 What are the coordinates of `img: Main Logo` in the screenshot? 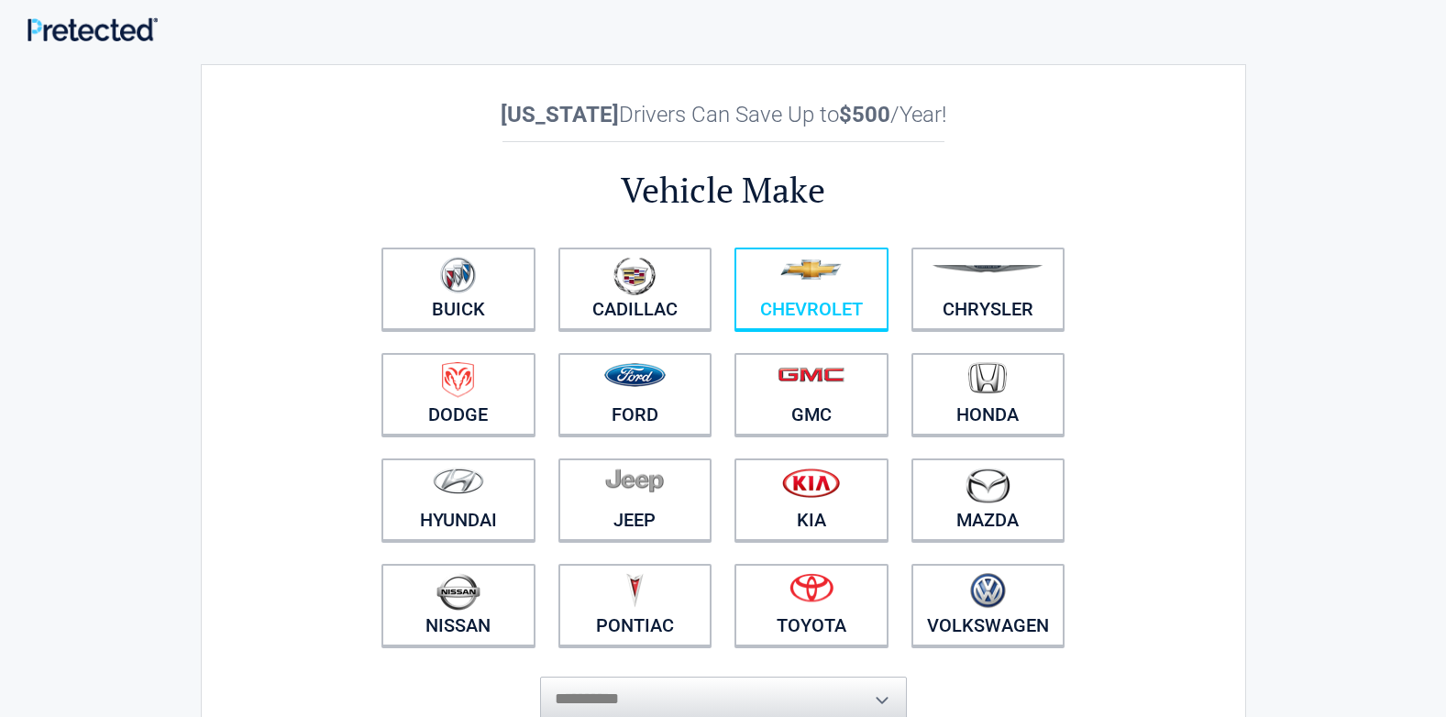 It's located at (93, 29).